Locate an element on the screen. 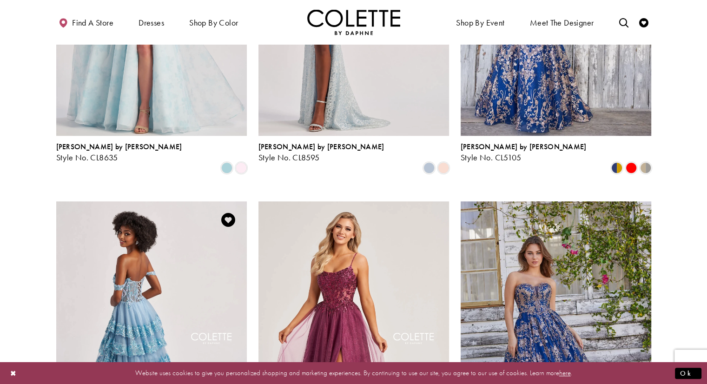 The image size is (707, 384). span: Meet the designer is located at coordinates (562, 23).